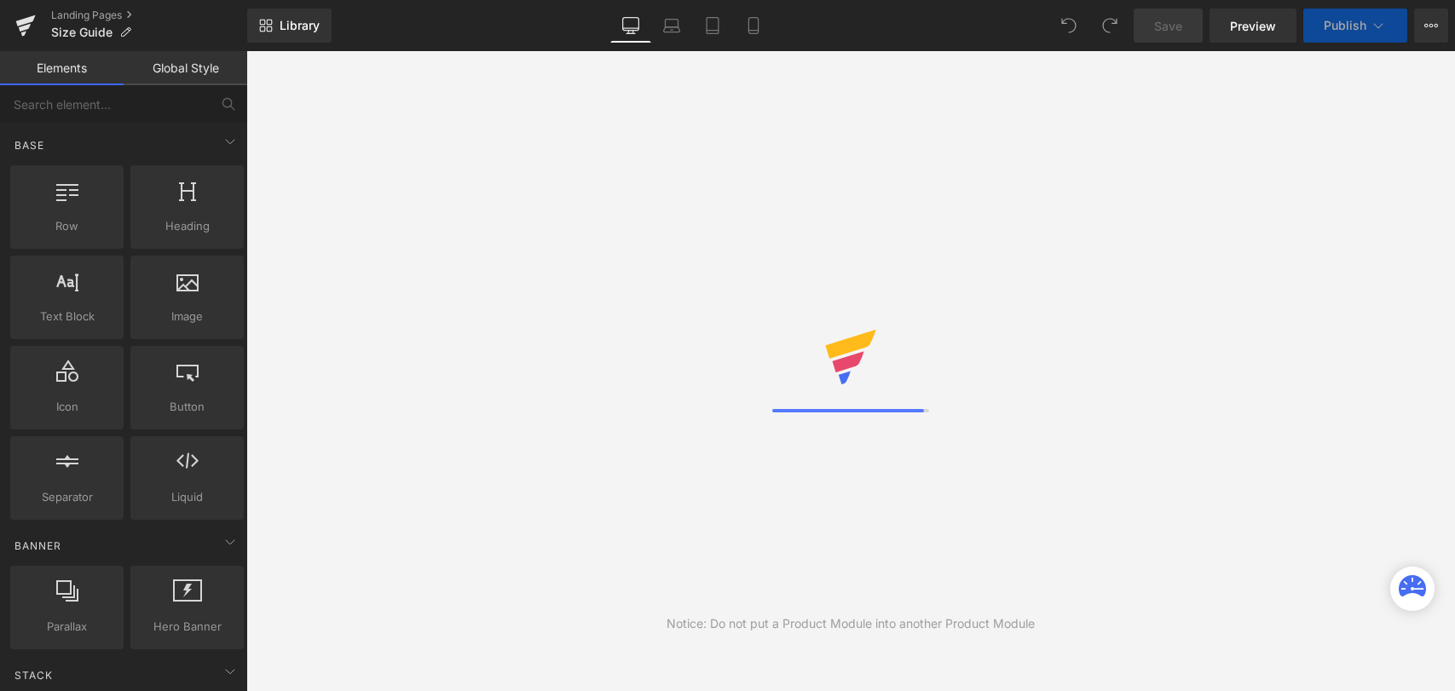  I want to click on span: Parallax, so click(67, 627).